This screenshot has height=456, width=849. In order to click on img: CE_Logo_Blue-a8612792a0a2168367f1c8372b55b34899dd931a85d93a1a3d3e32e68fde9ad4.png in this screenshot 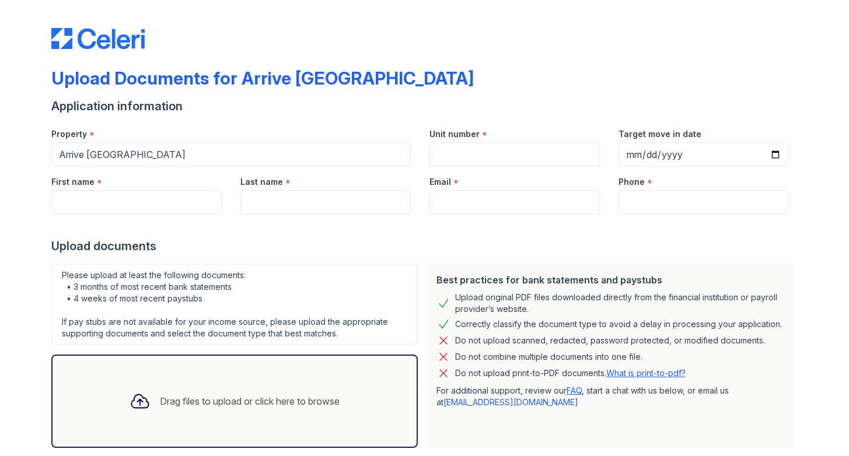, I will do `click(98, 39)`.